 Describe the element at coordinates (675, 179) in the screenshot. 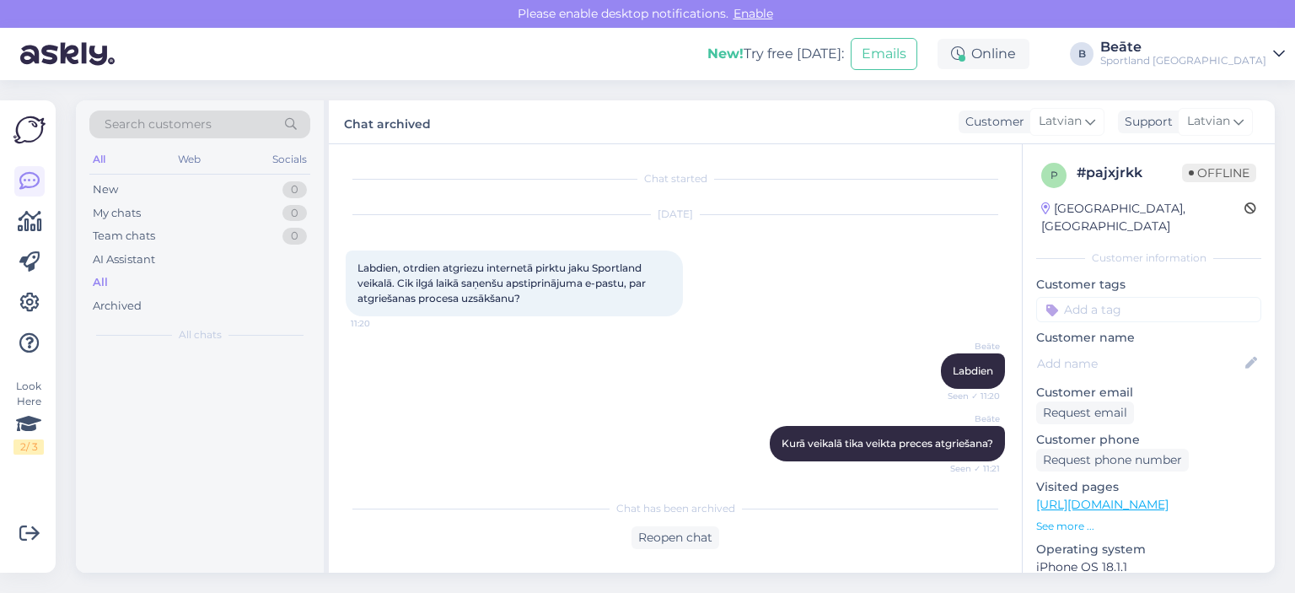

I see `div: Chat started` at that location.